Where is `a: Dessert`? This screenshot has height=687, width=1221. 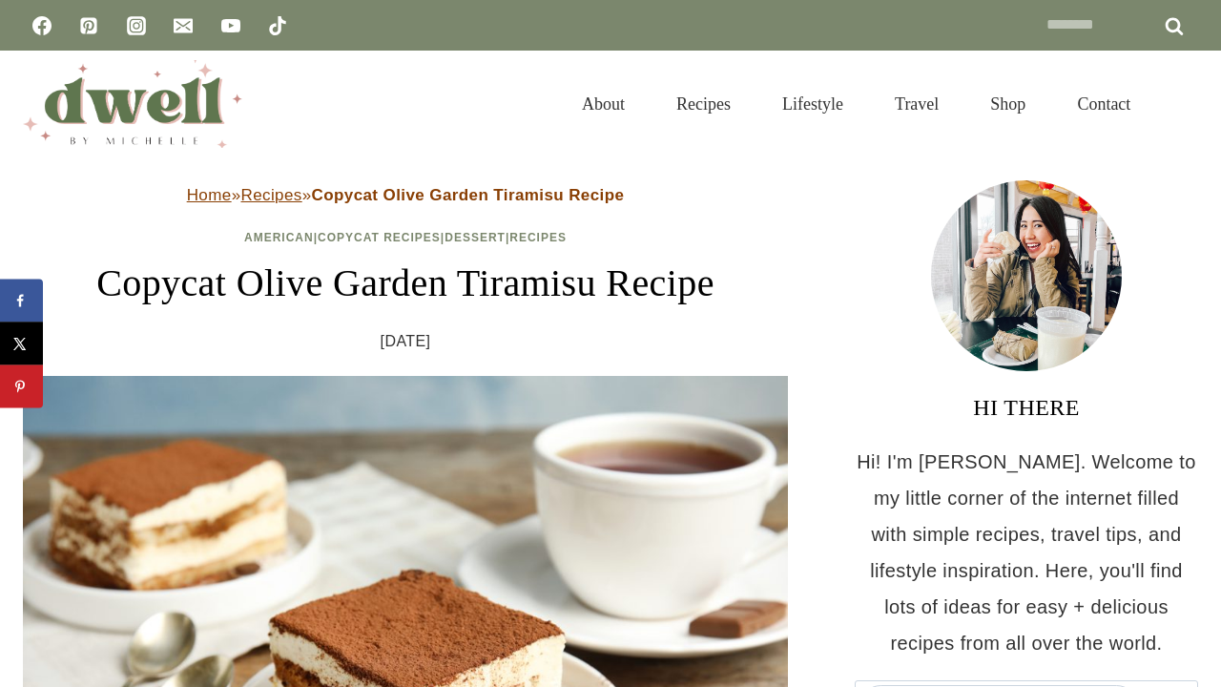 a: Dessert is located at coordinates (475, 238).